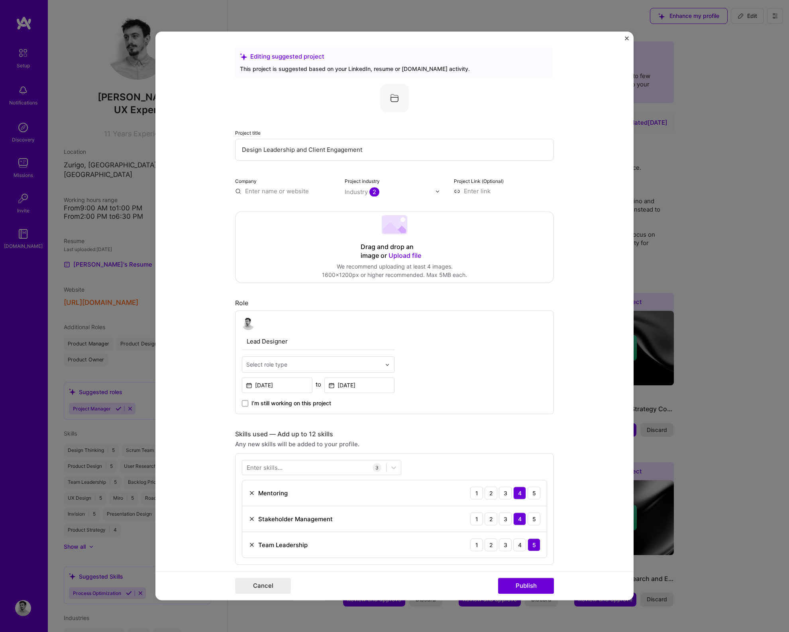 The width and height of the screenshot is (789, 632). I want to click on span: I’m still working on this project, so click(291, 403).